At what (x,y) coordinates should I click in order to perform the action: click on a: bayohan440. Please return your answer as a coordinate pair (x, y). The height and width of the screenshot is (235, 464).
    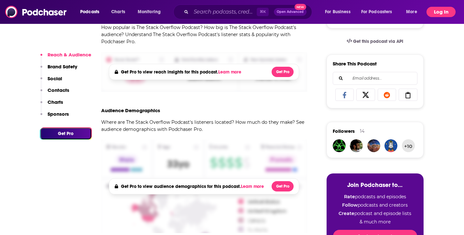
    Looking at the image, I should click on (373, 146).